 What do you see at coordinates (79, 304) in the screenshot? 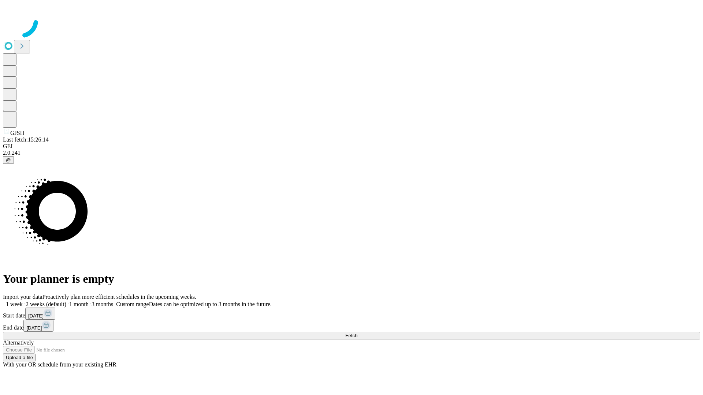
I see `span: 1 month` at bounding box center [79, 304].